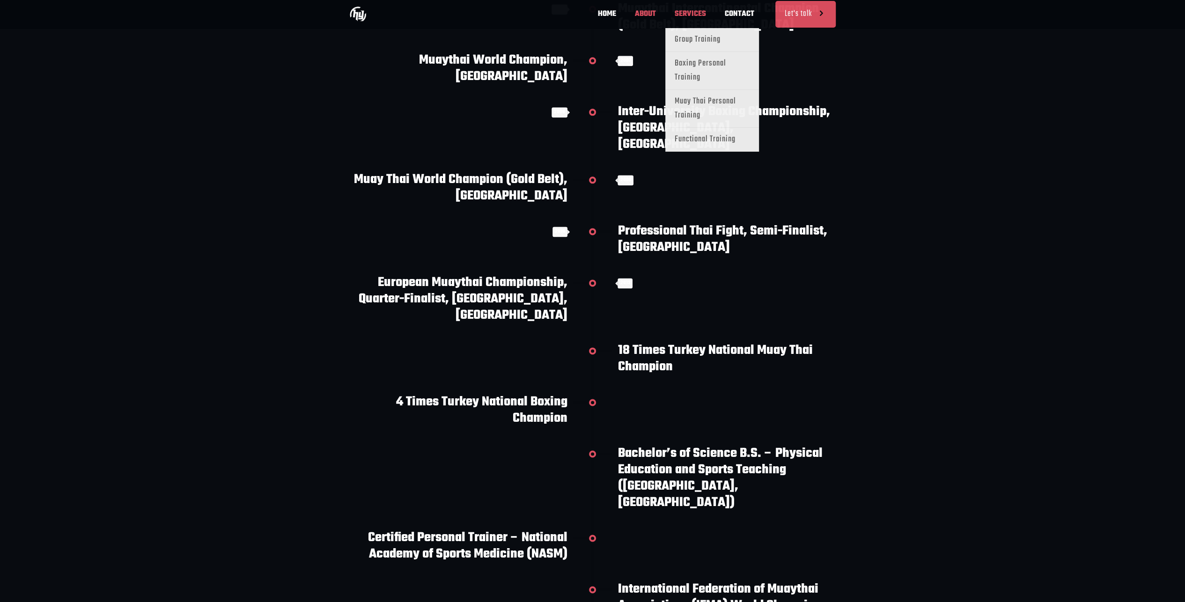 This screenshot has width=1185, height=602. Describe the element at coordinates (712, 40) in the screenshot. I see `a: Group Training` at that location.